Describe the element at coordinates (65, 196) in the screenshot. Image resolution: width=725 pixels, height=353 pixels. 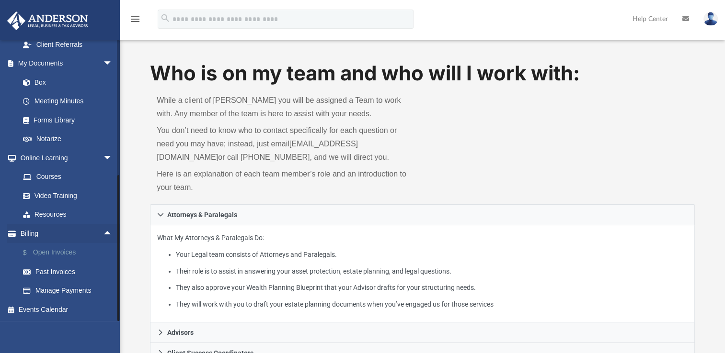
I see `a: Video Training` at that location.